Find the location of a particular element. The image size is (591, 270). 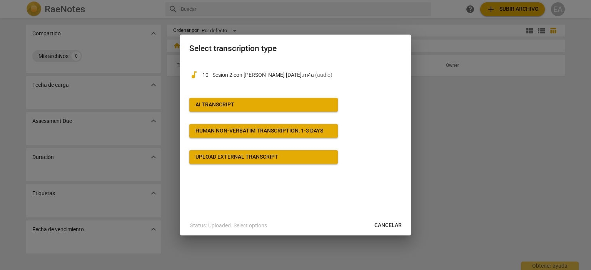

div: Human non-verbatim transcription, 1-3 days is located at coordinates (259, 131).